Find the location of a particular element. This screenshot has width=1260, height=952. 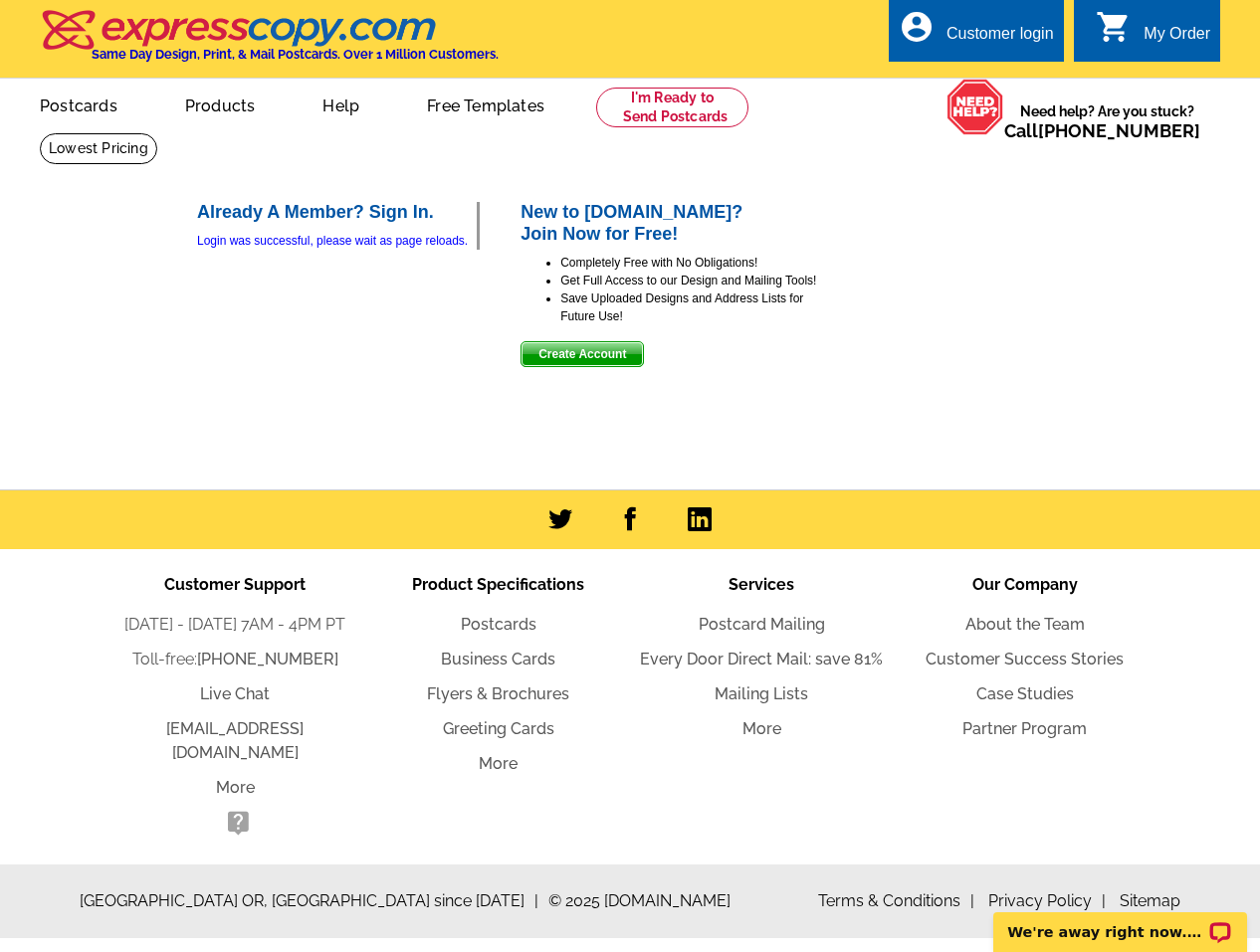

button: Open LiveChat chat widget is located at coordinates (241, 43).